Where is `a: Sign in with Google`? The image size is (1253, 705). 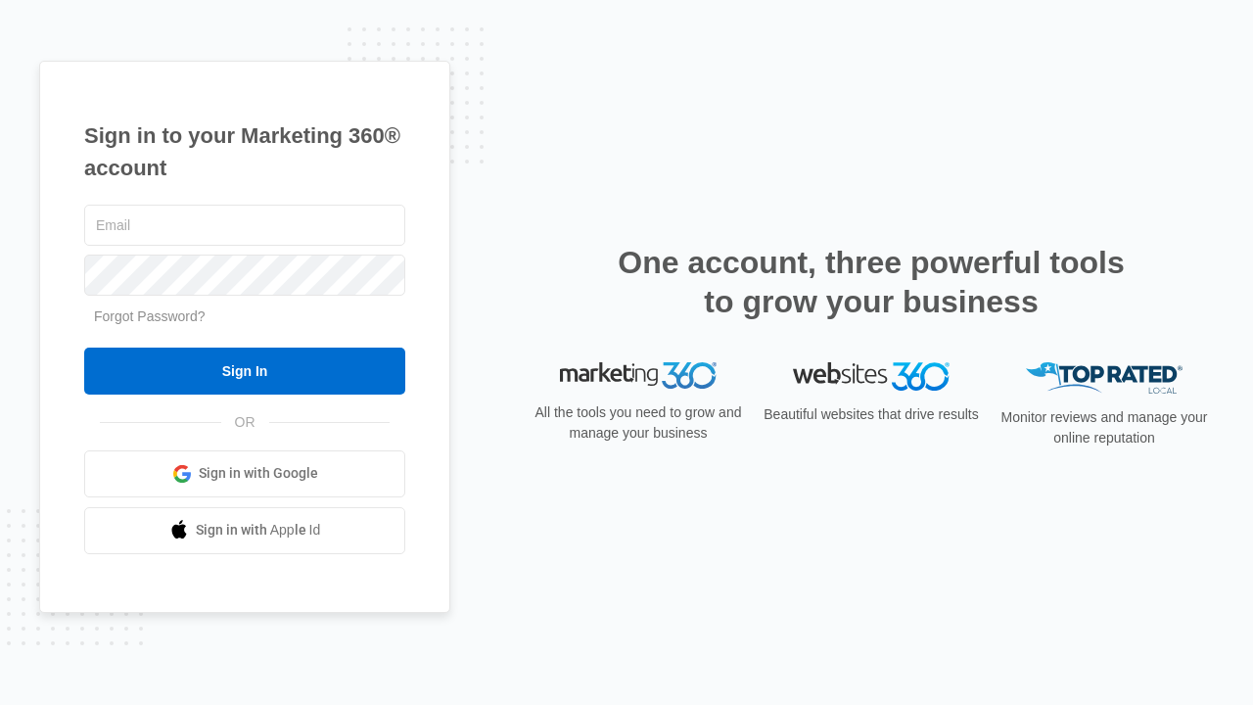
a: Sign in with Google is located at coordinates (245, 474).